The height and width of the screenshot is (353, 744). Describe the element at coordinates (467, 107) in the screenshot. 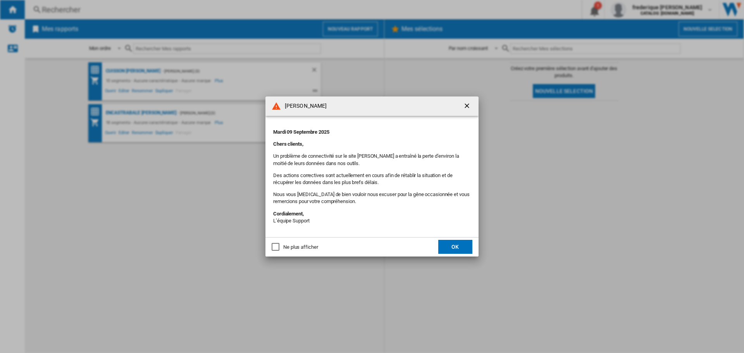

I see `ng-md-icon: getI18NText('BUTTONS.CLOSE_DIALOG')` at that location.